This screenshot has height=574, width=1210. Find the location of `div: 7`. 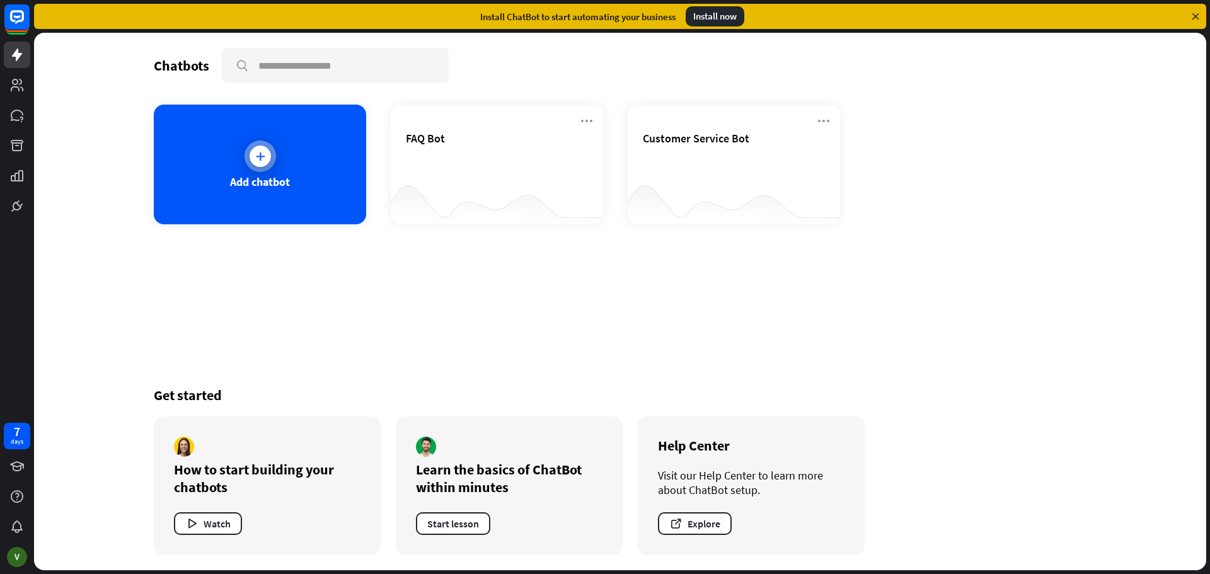

div: 7 is located at coordinates (17, 432).